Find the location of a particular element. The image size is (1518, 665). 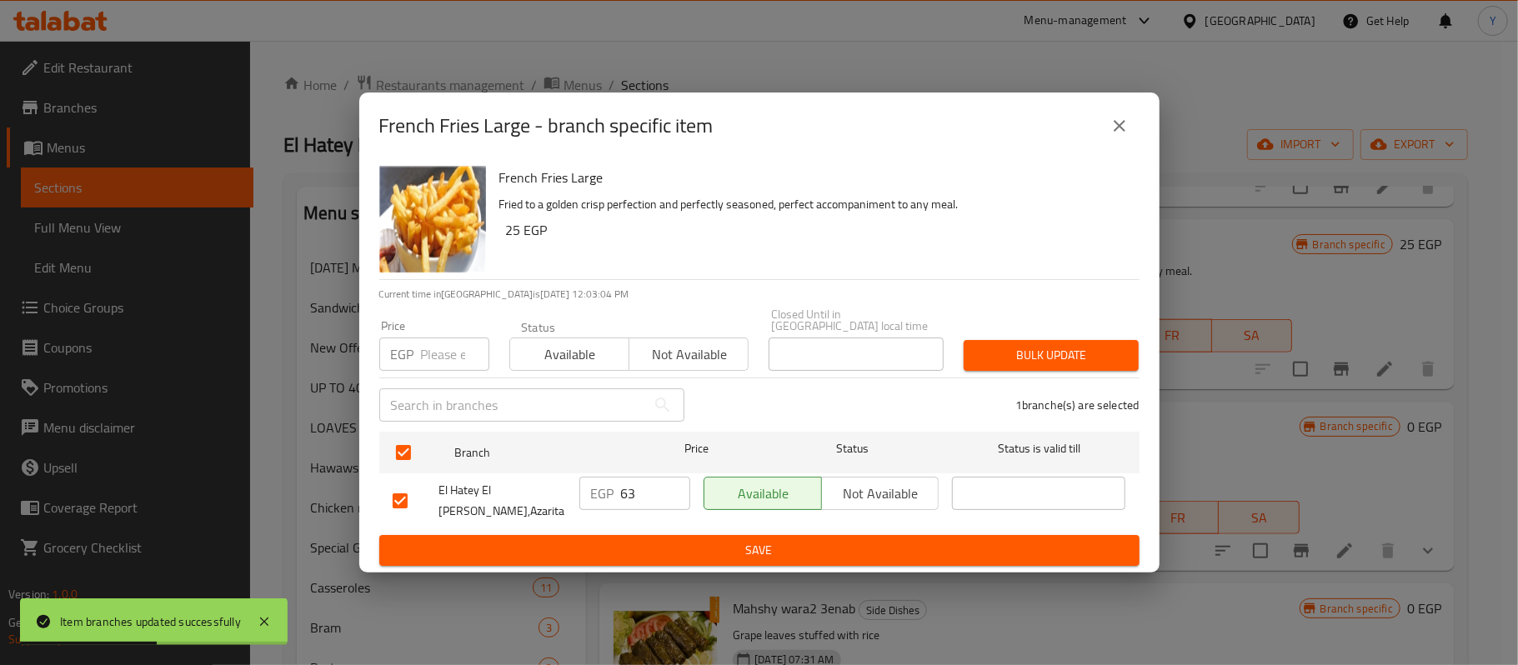

button: Save is located at coordinates (759, 550).